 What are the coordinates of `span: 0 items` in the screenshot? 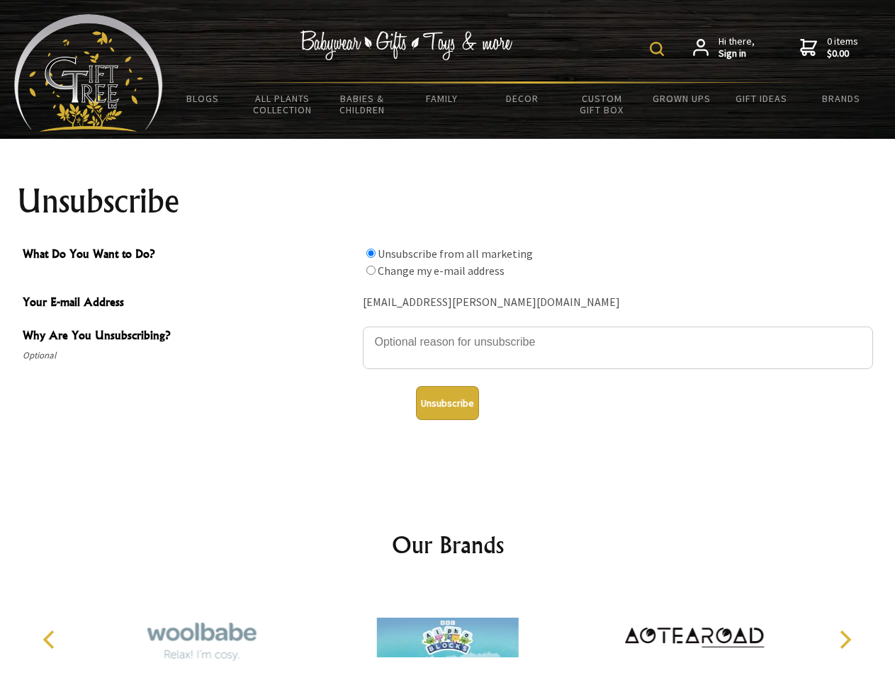 It's located at (843, 47).